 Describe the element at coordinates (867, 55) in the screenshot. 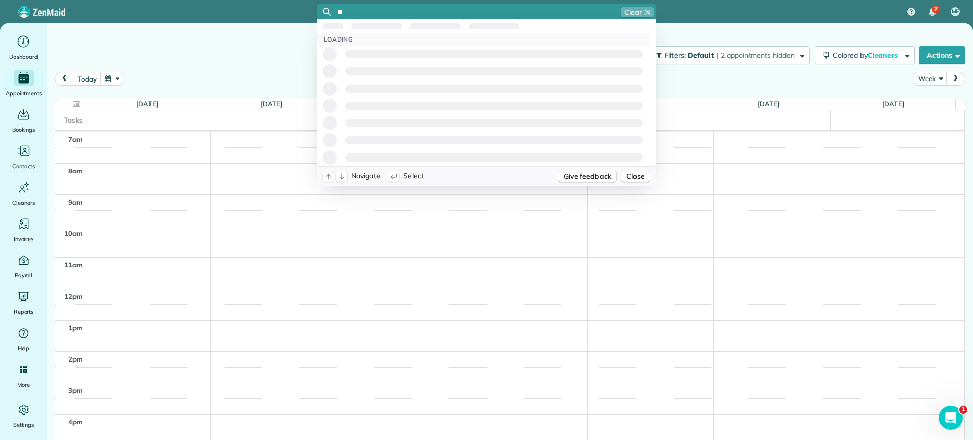

I see `span: Colored by` at that location.